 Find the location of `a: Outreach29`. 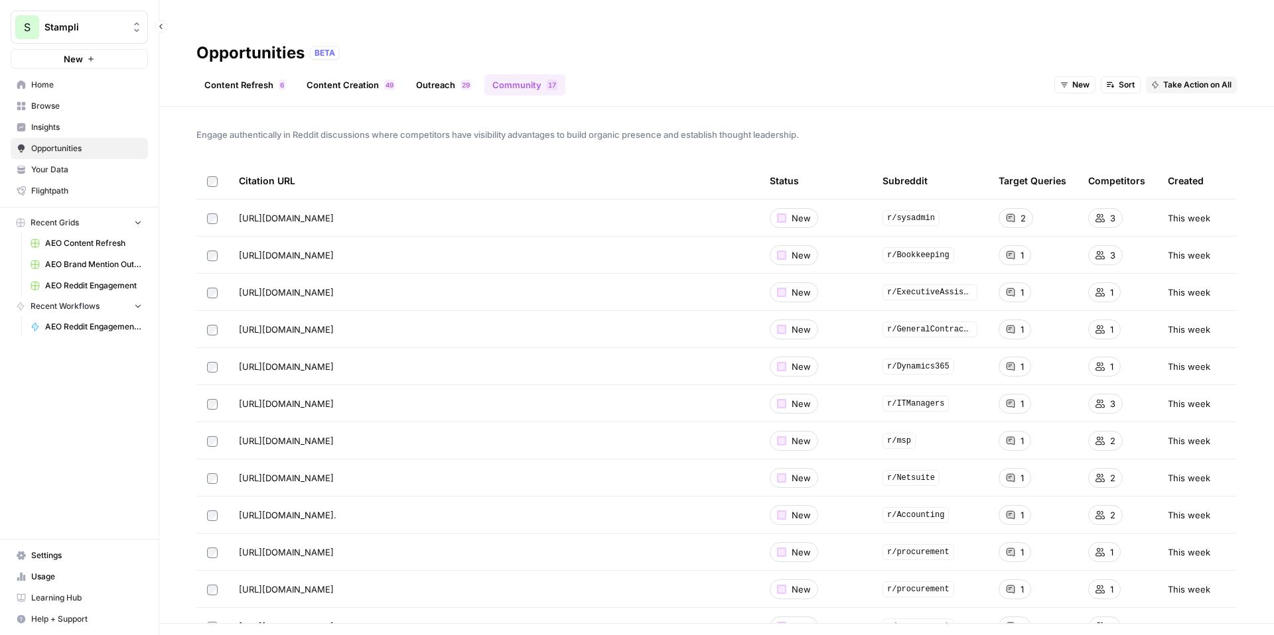

a: Outreach29 is located at coordinates (443, 85).